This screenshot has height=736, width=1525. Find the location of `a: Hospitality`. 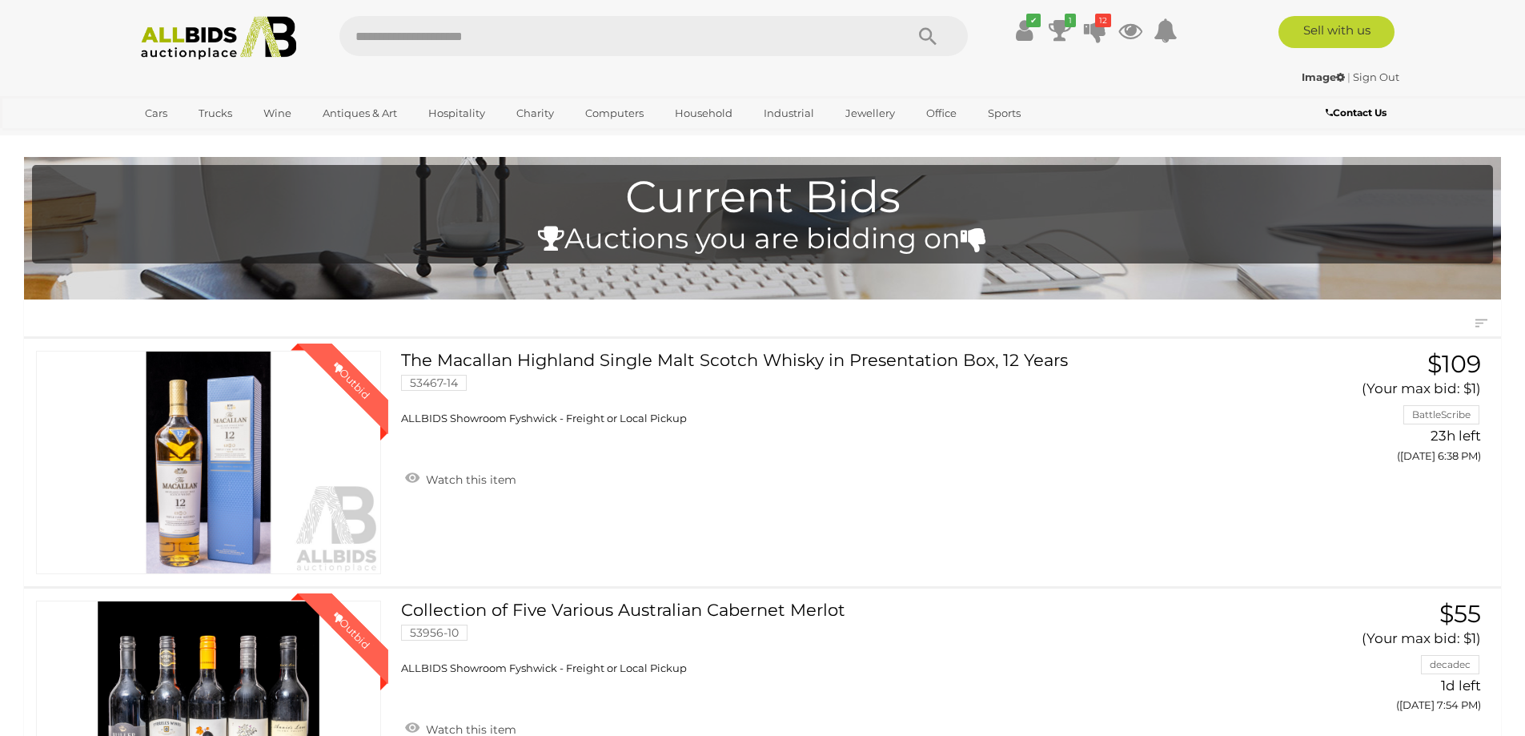

a: Hospitality is located at coordinates (456, 113).